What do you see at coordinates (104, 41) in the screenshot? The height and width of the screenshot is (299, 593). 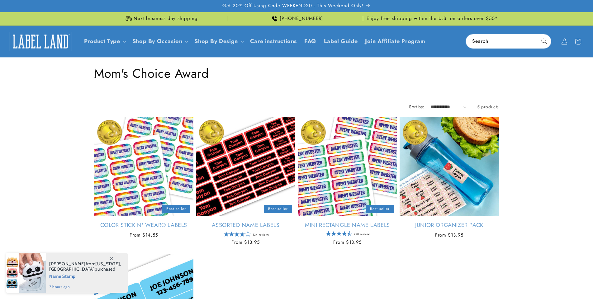 I see `summary: Product Type` at bounding box center [104, 41].